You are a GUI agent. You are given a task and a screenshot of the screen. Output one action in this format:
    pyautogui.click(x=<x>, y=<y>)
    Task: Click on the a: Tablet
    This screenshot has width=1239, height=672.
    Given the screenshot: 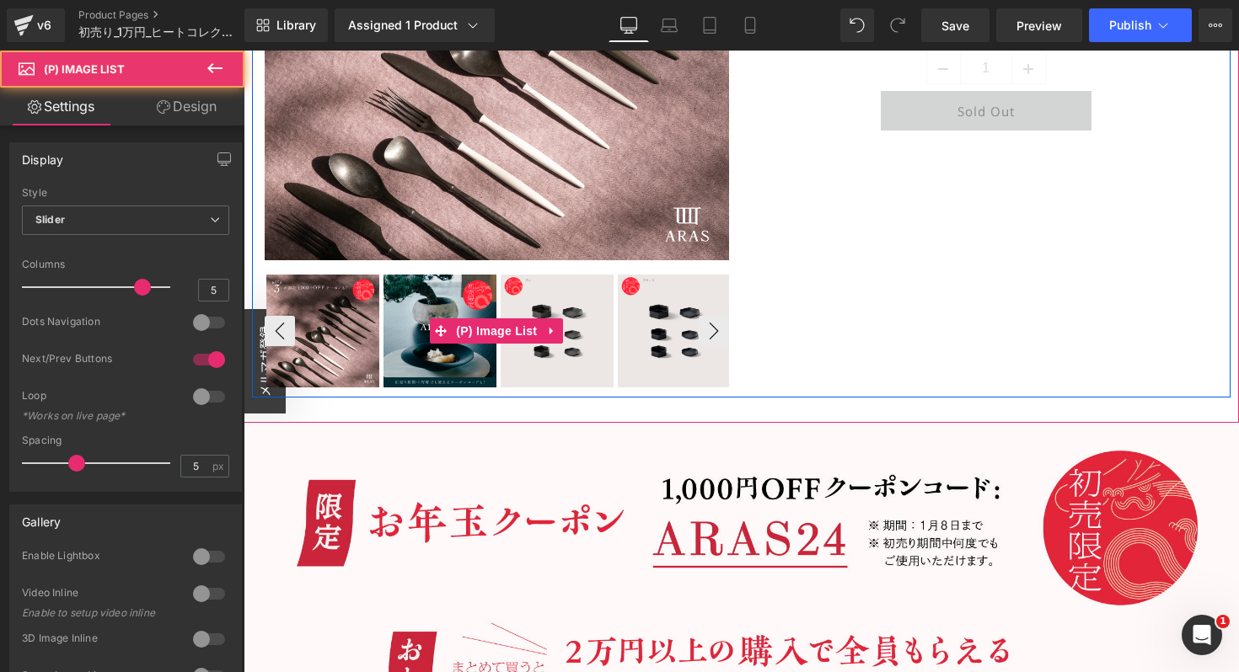 What is the action you would take?
    pyautogui.click(x=710, y=25)
    